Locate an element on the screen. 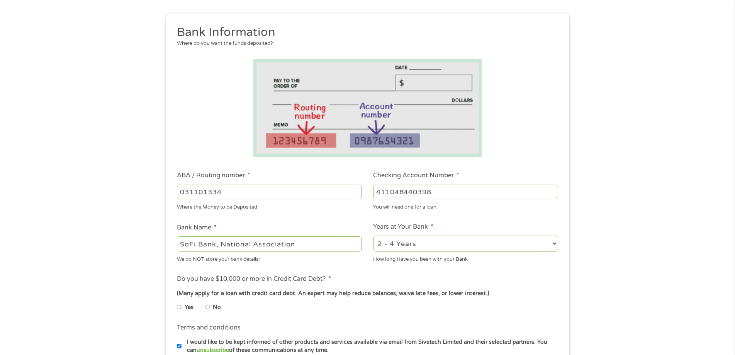 The height and width of the screenshot is (355, 735). div: Where do you want the funds deposited? is located at coordinates (365, 44).